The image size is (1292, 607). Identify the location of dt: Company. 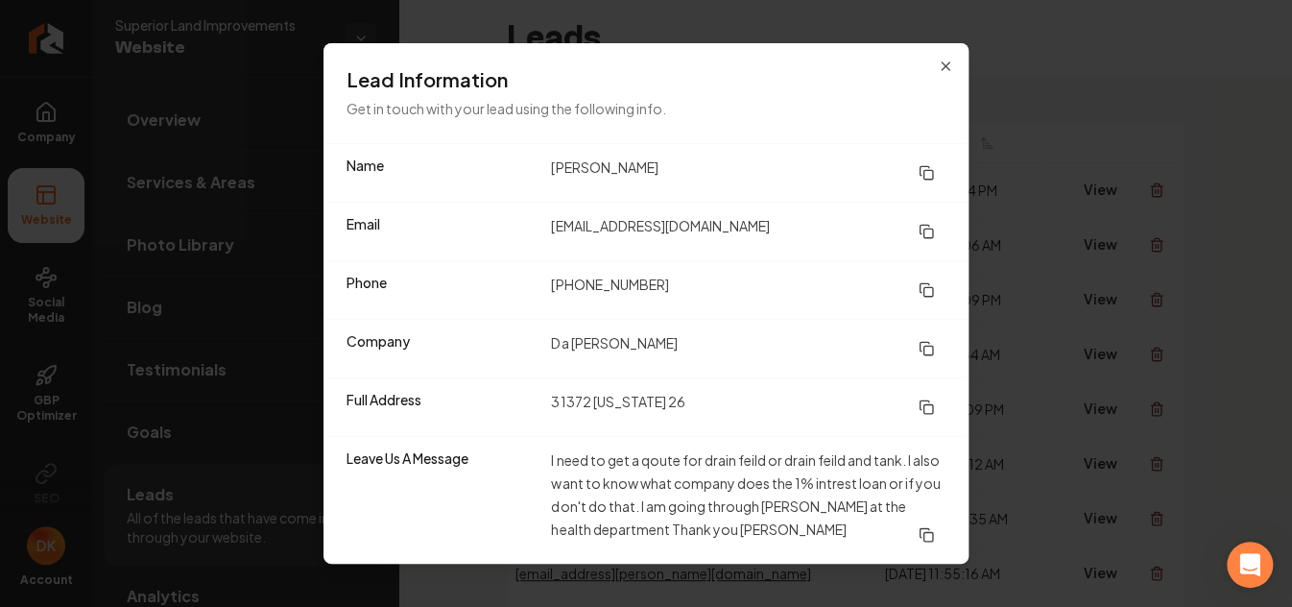
(441, 348).